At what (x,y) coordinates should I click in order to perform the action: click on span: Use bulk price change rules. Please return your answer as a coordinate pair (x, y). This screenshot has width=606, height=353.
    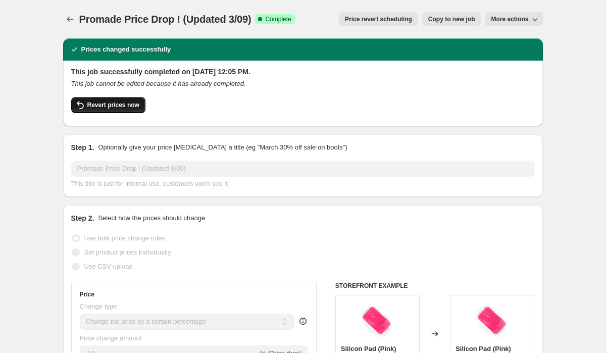
    Looking at the image, I should click on (125, 238).